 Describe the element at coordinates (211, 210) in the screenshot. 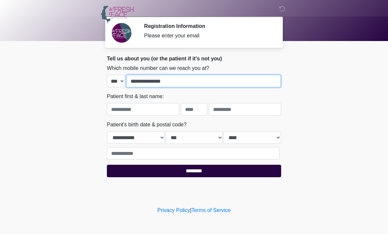

I see `a: Terms of Service` at that location.